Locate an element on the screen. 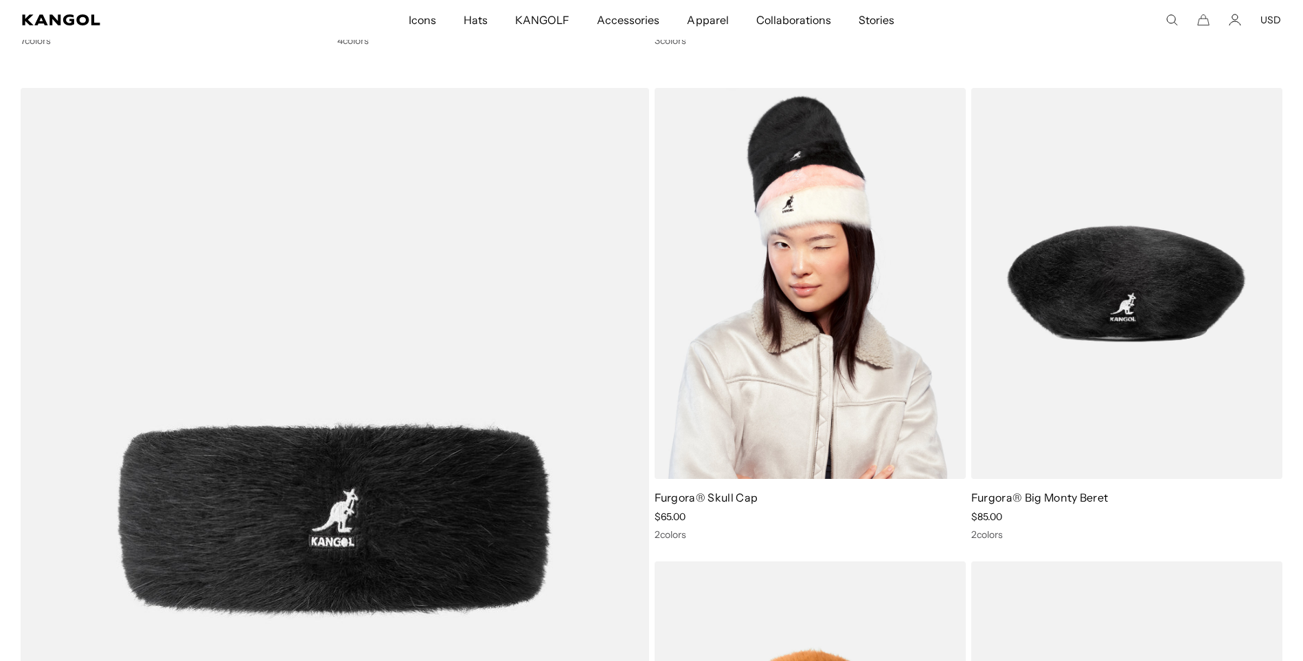  button: Cart is located at coordinates (1204, 20).